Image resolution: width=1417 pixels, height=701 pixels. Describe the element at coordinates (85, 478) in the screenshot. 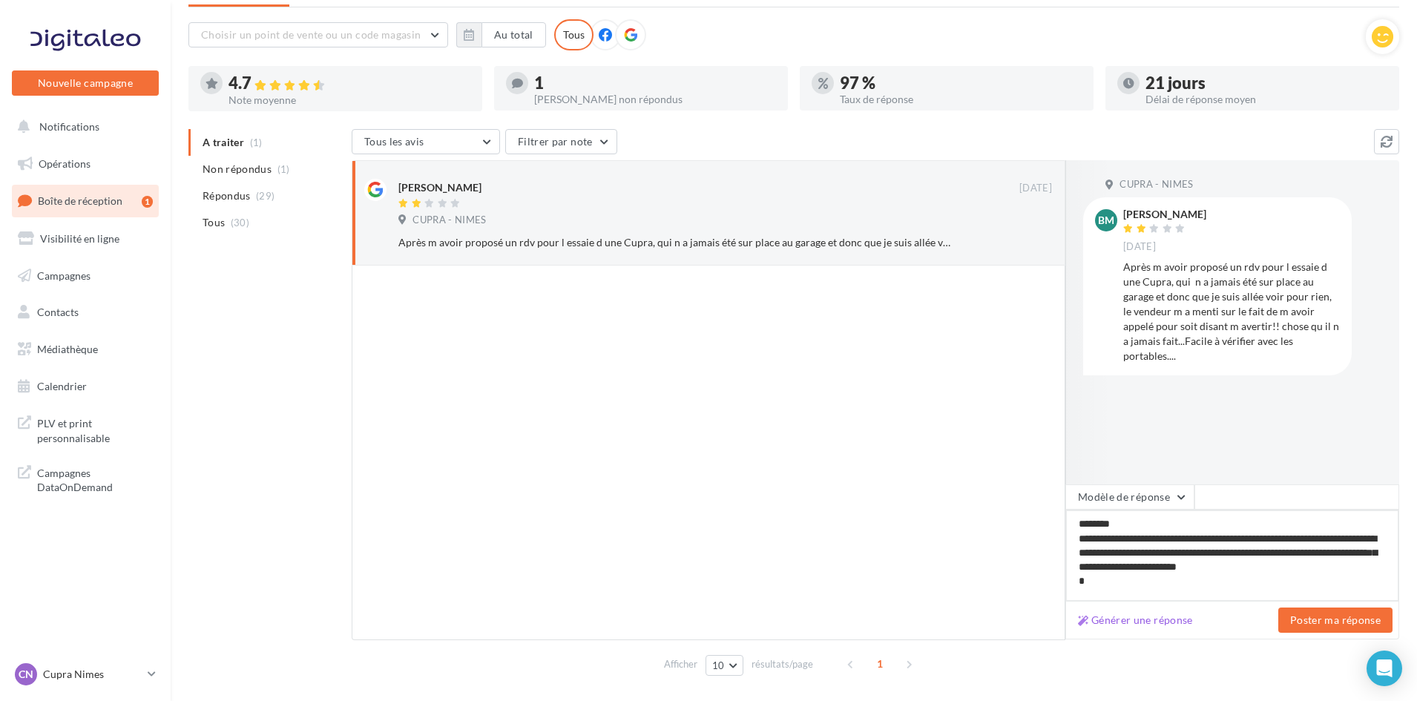

I see `a: Campagnes DataOnDemand` at that location.